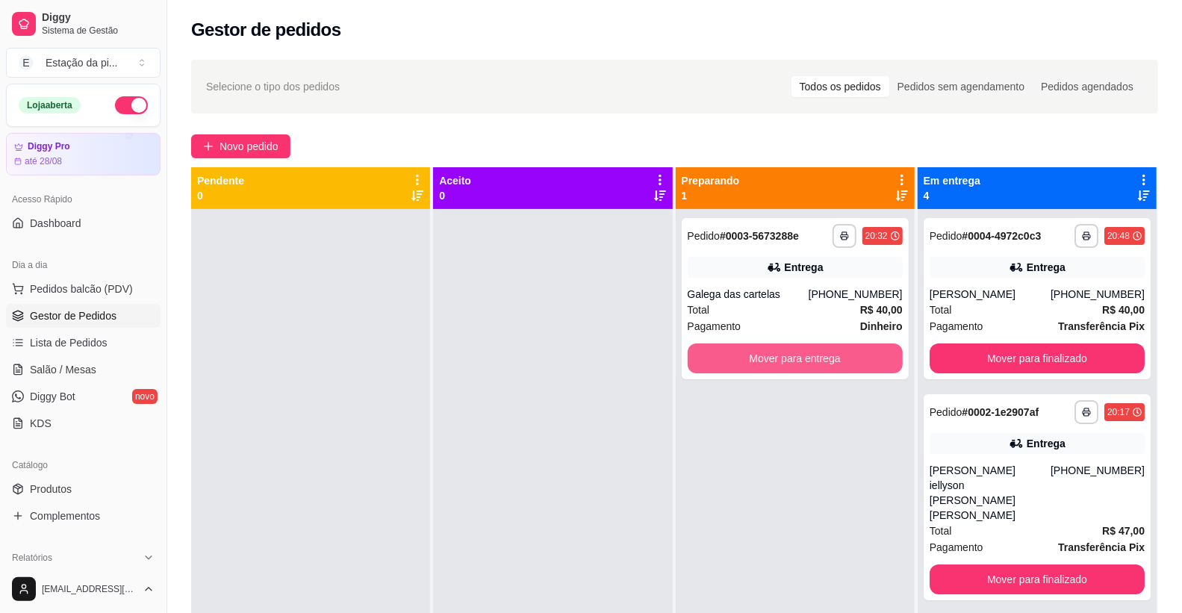 The height and width of the screenshot is (613, 1182). I want to click on div: Pedidos agendados, so click(1088, 87).